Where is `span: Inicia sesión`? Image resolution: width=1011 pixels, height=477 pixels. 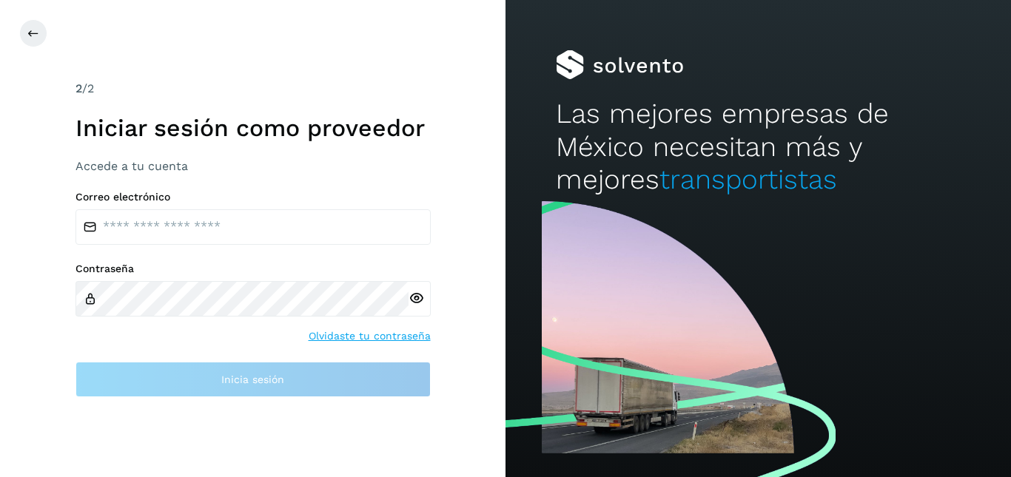 span: Inicia sesión is located at coordinates (252, 380).